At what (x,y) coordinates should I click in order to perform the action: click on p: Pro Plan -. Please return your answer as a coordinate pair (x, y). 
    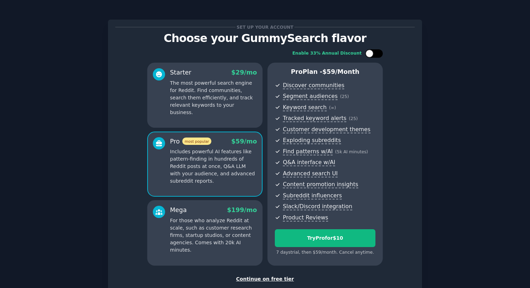
    Looking at the image, I should click on (325, 72).